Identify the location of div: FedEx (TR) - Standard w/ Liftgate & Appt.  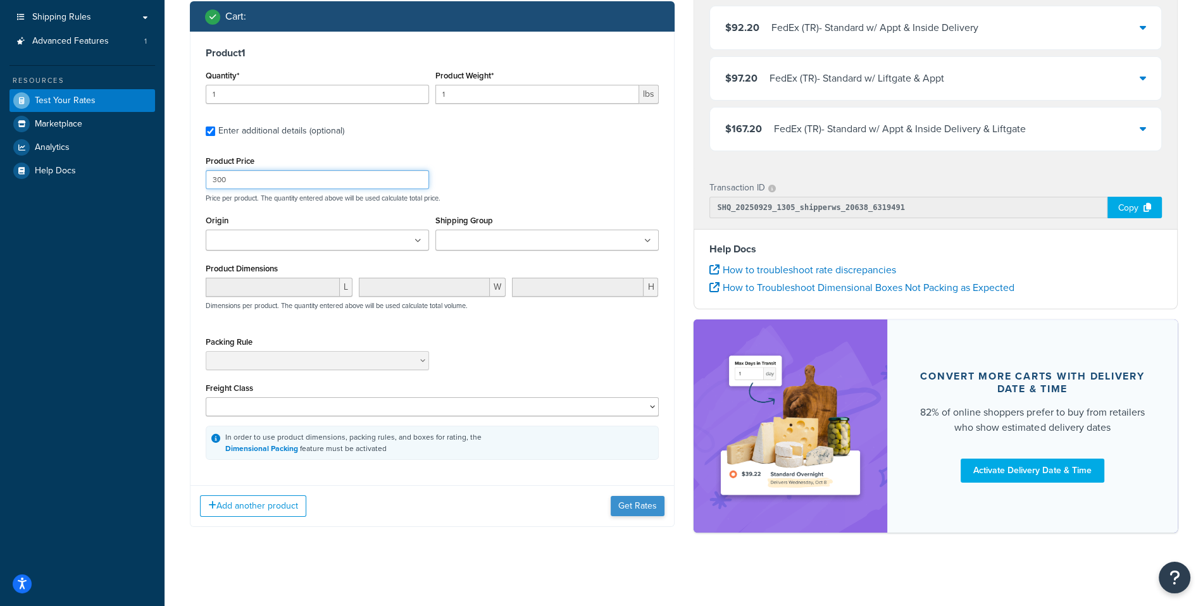
(857, 79).